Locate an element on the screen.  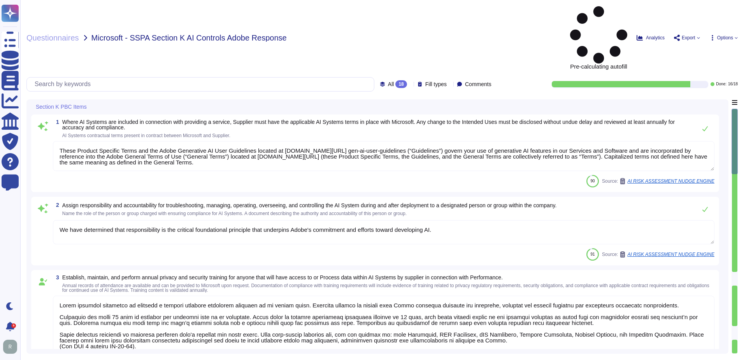
span: Where AI Systems are included in connection with providing a service, Supplier must have the appl... is located at coordinates (368, 125).